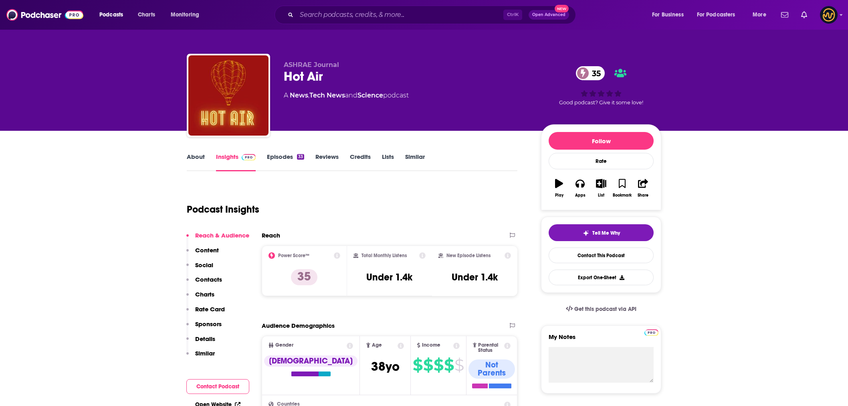  Describe the element at coordinates (601, 161) in the screenshot. I see `div: Rate` at that location.